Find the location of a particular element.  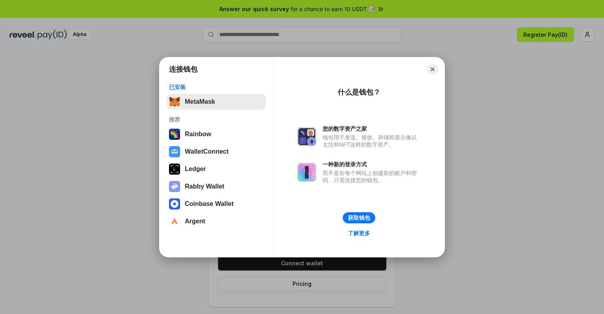

img: svg+xml,%3Csvg%20xmlns%3D%22http%3A%2F%2Fwww.w3.org%2F2000%2Fsvg%22%20width%3D%2228%22%20height%3... is located at coordinates (174, 169).